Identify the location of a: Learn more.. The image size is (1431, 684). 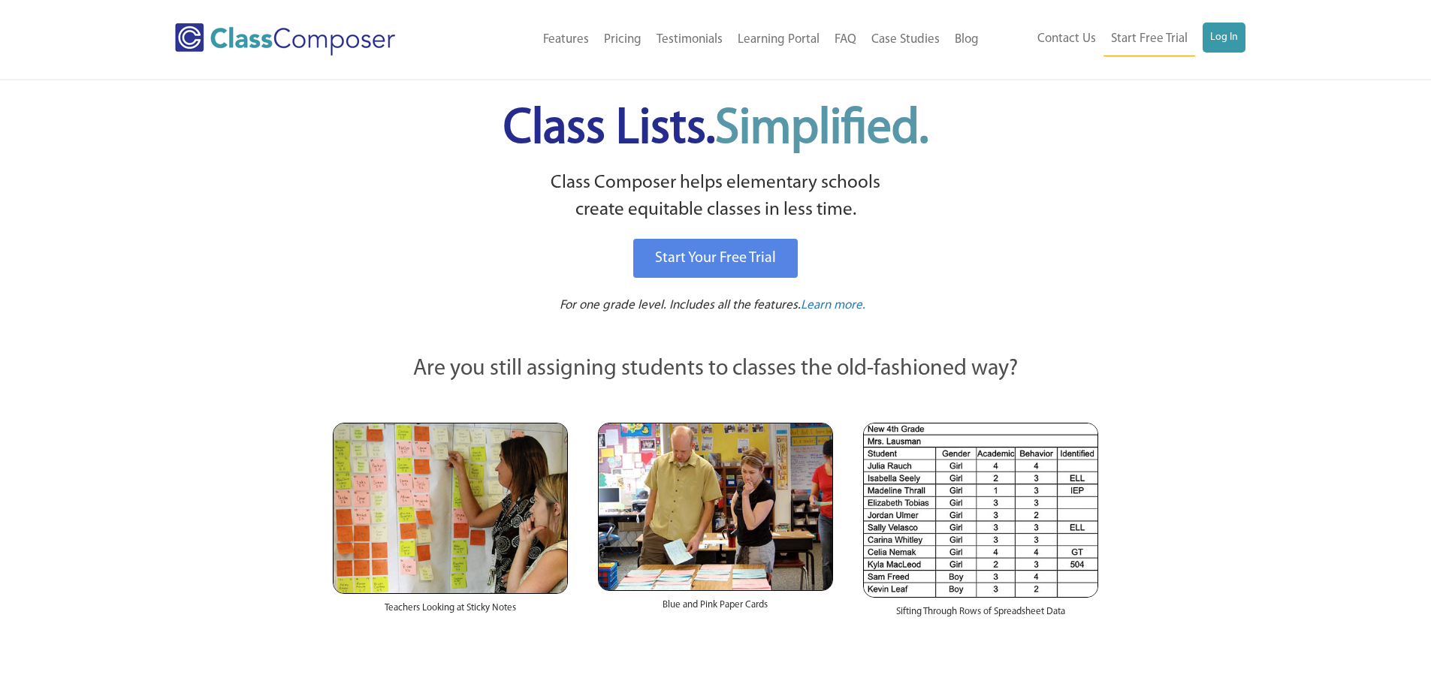
(833, 306).